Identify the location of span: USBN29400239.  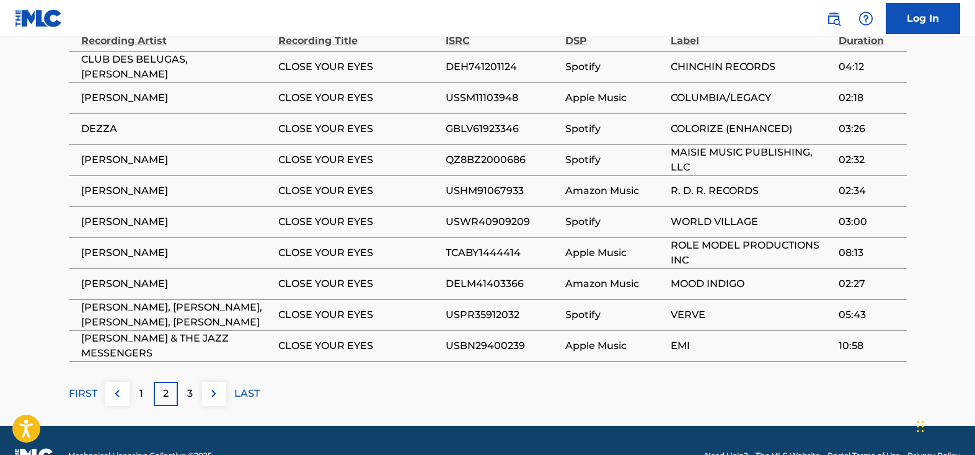
(502, 346).